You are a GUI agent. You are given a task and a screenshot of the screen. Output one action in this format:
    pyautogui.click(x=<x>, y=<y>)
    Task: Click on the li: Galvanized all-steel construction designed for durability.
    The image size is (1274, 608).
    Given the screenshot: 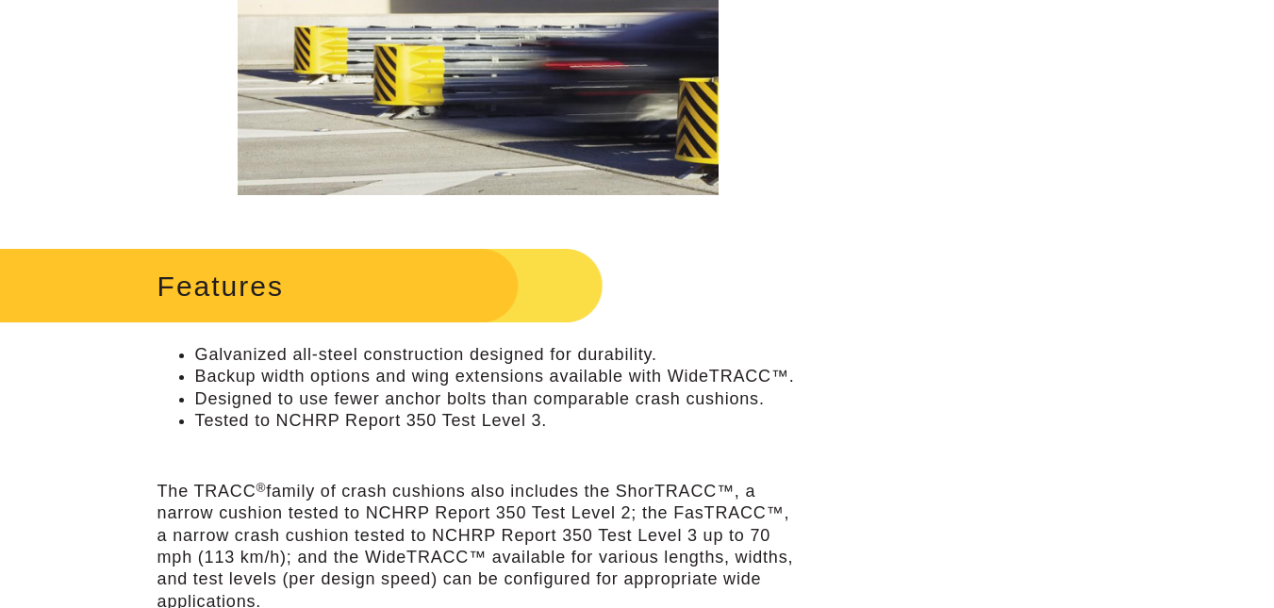 What is the action you would take?
    pyautogui.click(x=497, y=354)
    